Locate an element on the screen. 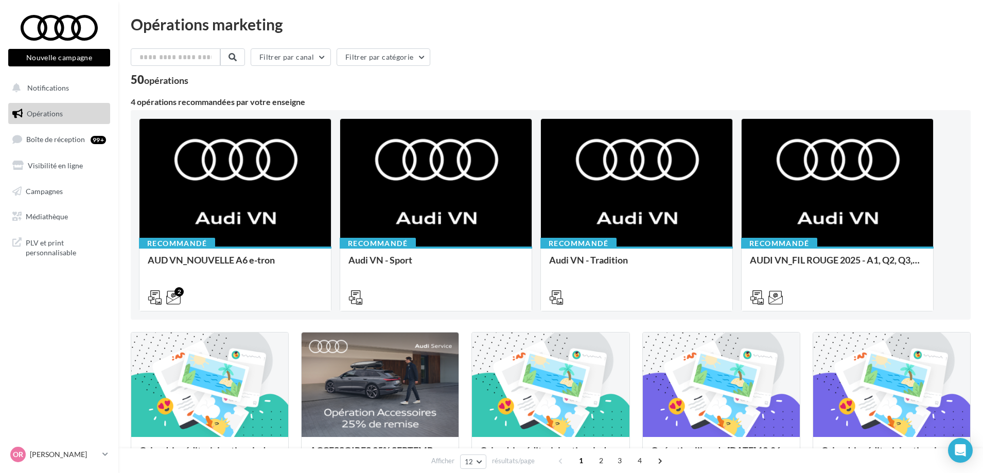  span: résultats/page is located at coordinates (513, 461).